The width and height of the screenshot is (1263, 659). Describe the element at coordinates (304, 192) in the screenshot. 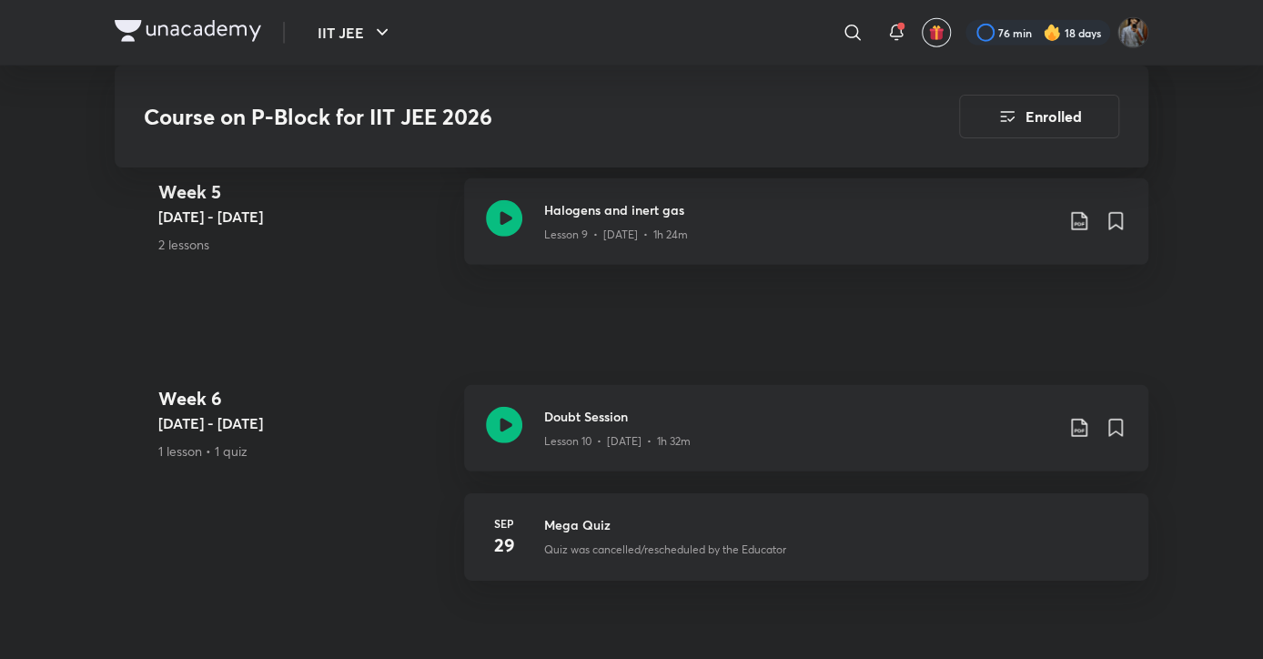

I see `h4: Week 5` at that location.